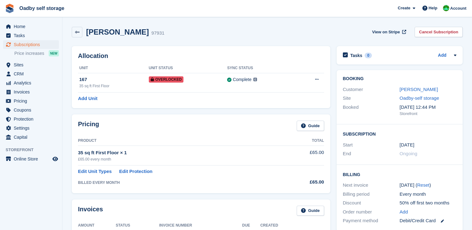 This screenshot has width=472, height=230. Describe the element at coordinates (32, 92) in the screenshot. I see `span: Invoices` at that location.